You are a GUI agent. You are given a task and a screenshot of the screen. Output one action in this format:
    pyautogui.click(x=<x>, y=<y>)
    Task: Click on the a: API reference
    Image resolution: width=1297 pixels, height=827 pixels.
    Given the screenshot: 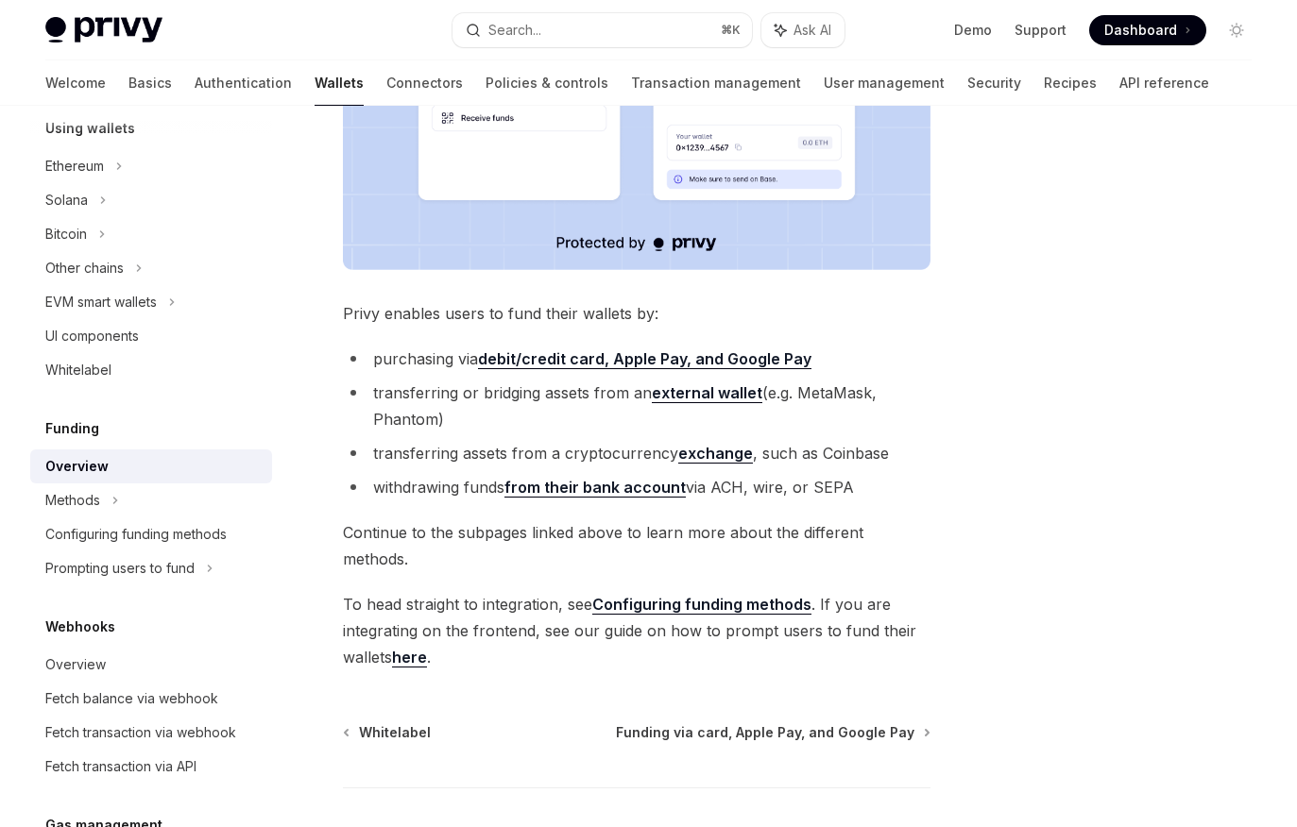 What is the action you would take?
    pyautogui.click(x=1164, y=83)
    